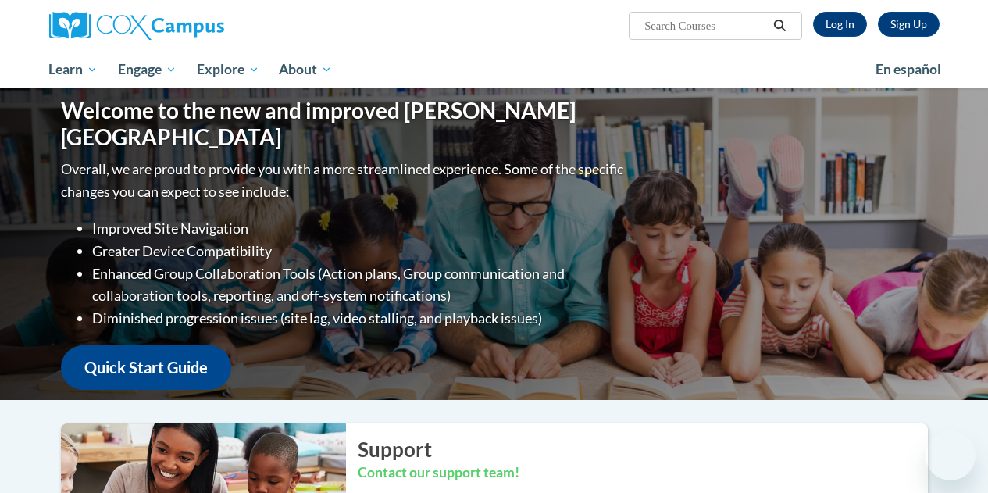  Describe the element at coordinates (705, 26) in the screenshot. I see `input: Search Courses` at that location.